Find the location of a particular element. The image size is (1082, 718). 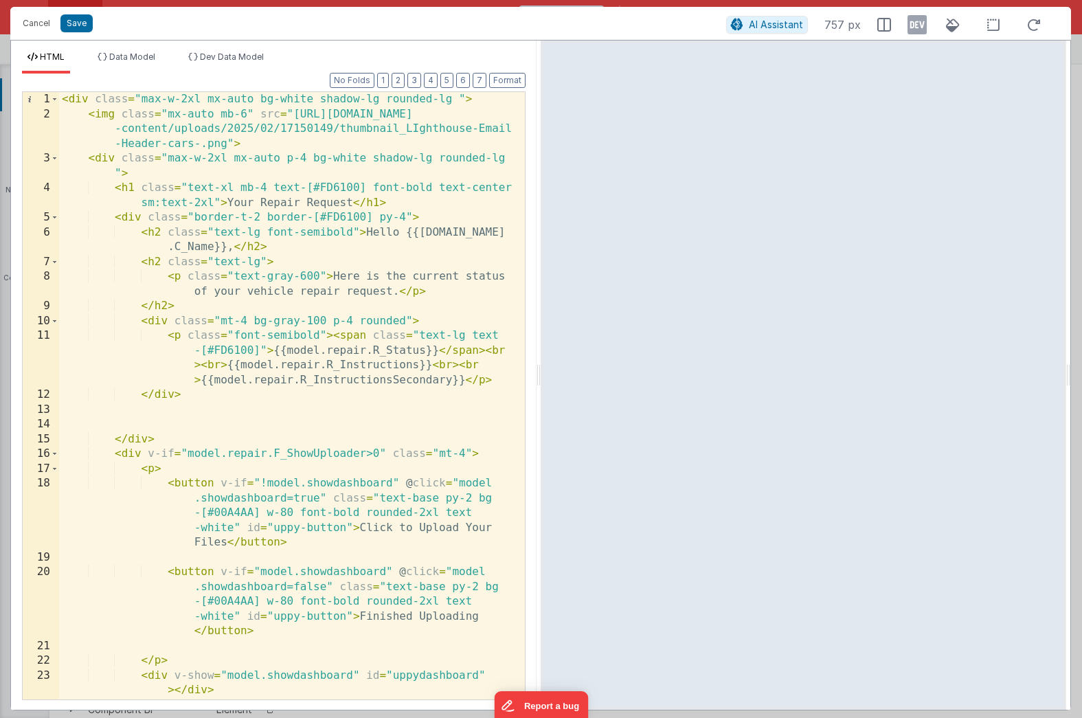

div: 1 is located at coordinates (41, 100).